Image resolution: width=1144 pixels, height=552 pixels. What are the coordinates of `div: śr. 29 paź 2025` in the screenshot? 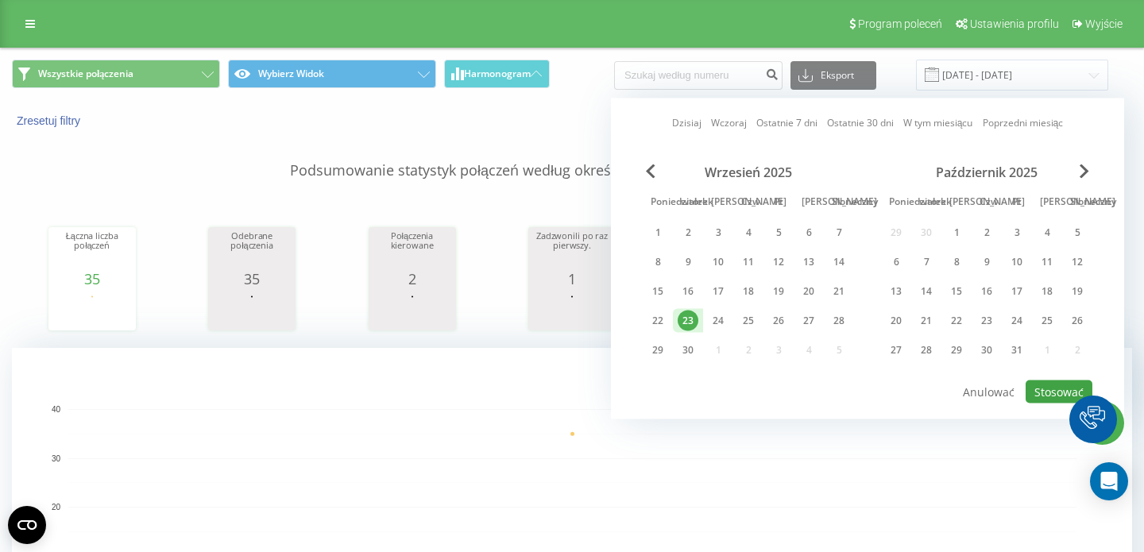 It's located at (957, 350).